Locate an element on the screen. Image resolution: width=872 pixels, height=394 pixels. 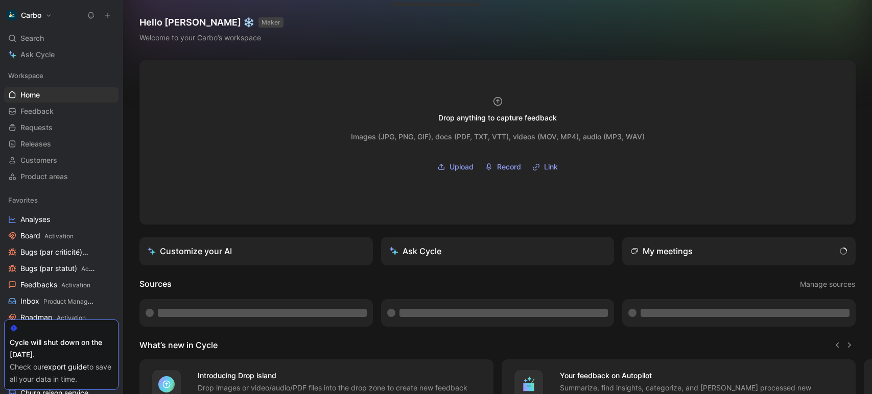
span: Roadmap is located at coordinates (53, 318).